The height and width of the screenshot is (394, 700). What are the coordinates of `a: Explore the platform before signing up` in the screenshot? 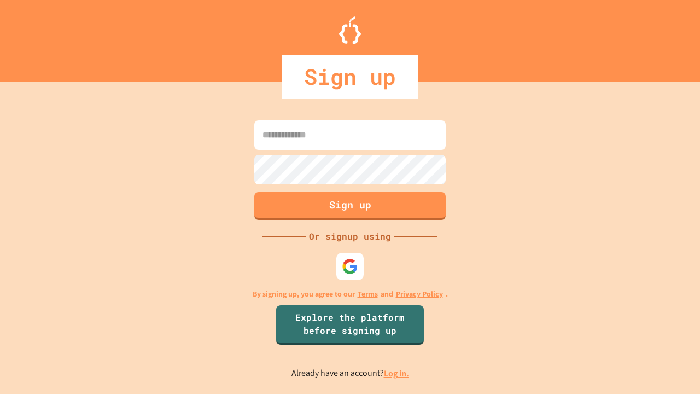 It's located at (350, 325).